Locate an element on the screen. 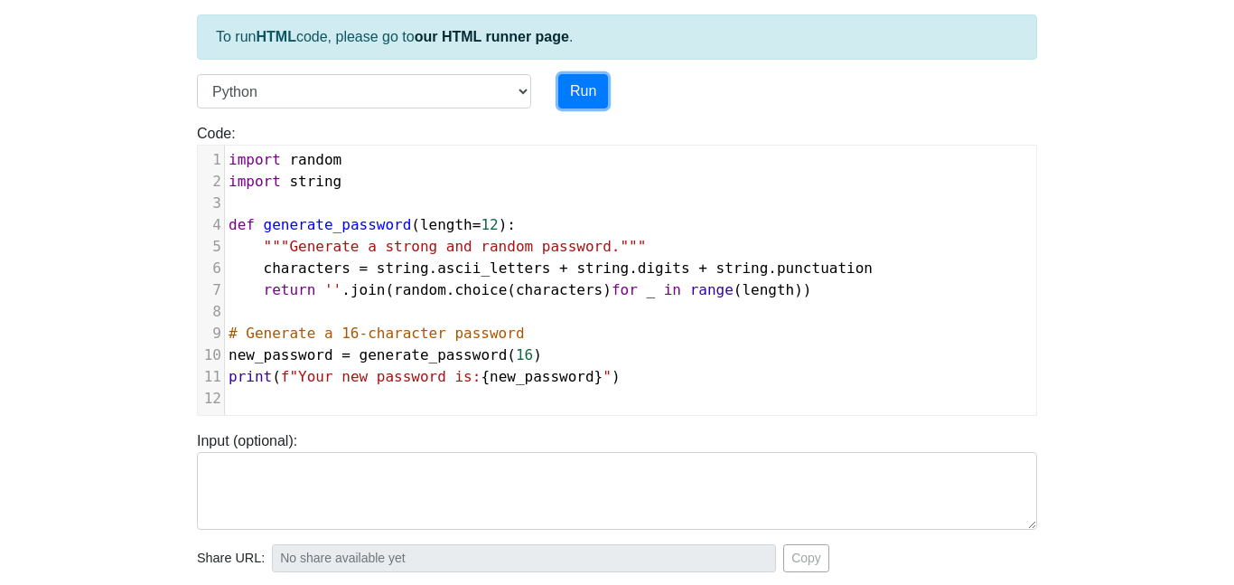 Image resolution: width=1234 pixels, height=585 pixels. div: 3 is located at coordinates (210, 203).